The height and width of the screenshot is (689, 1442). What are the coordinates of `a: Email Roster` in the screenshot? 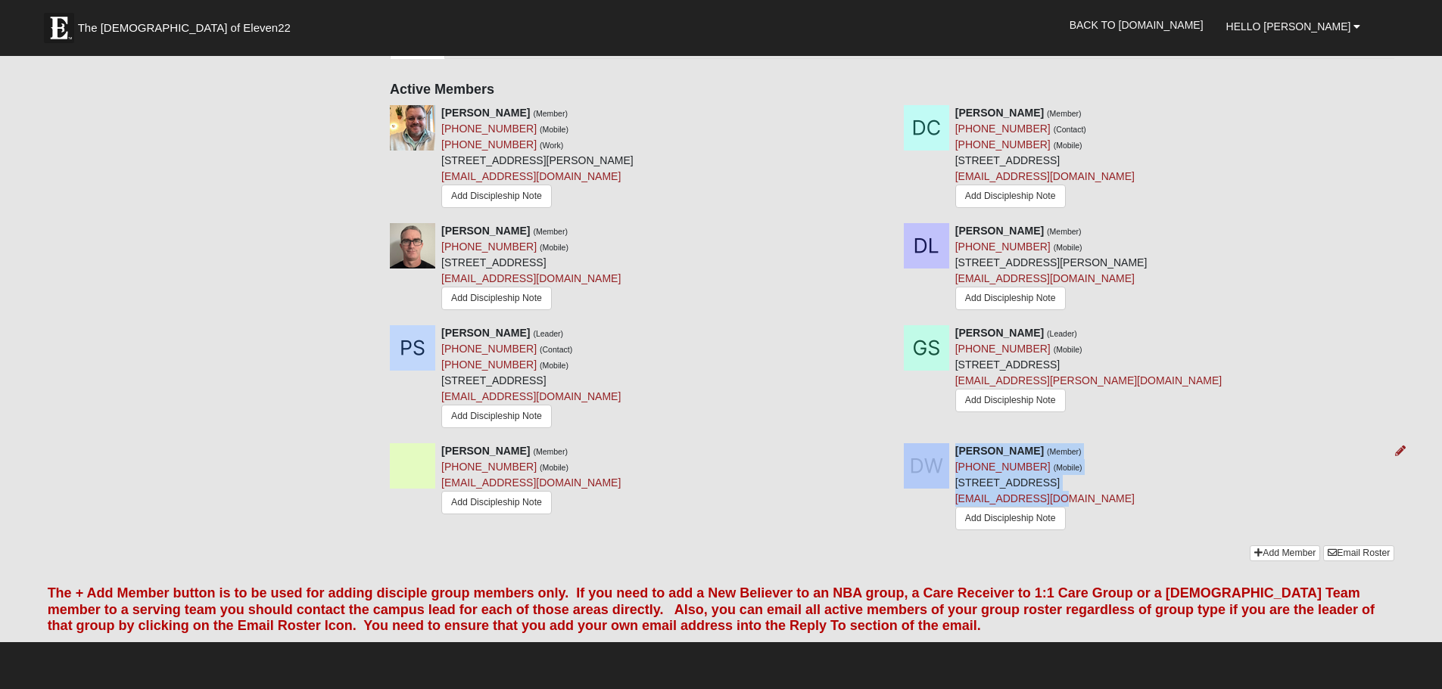 It's located at (1358, 553).